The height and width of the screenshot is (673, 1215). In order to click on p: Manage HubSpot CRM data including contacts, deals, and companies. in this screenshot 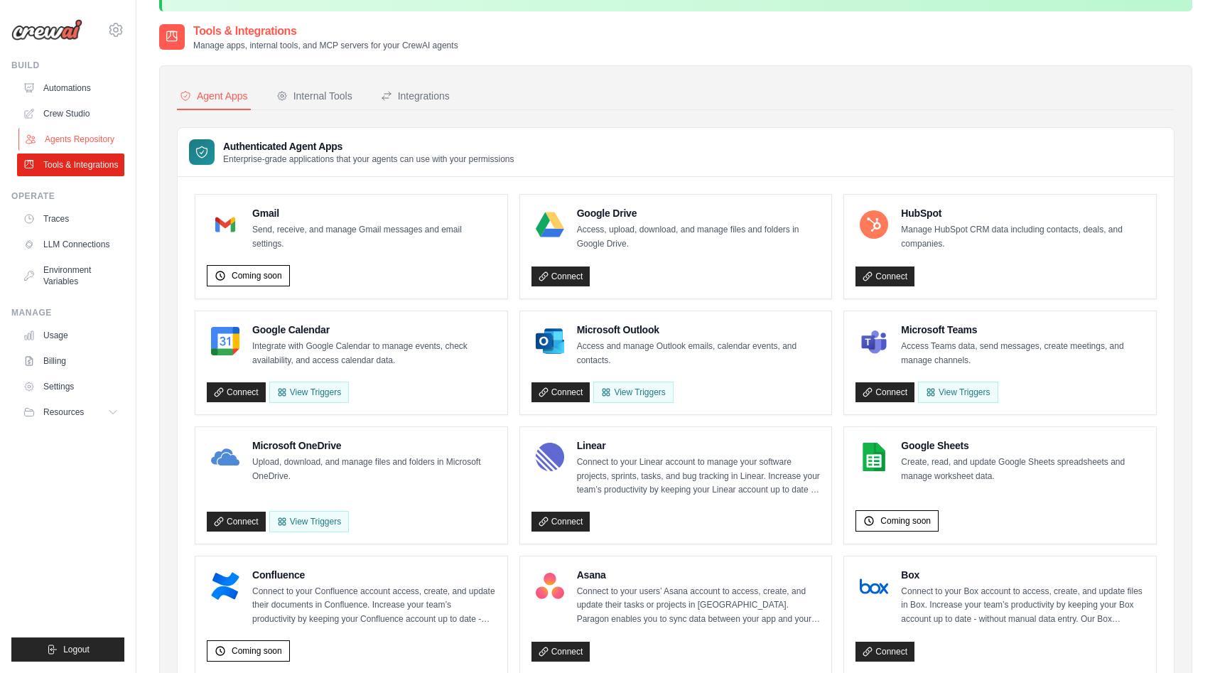, I will do `click(1022, 237)`.